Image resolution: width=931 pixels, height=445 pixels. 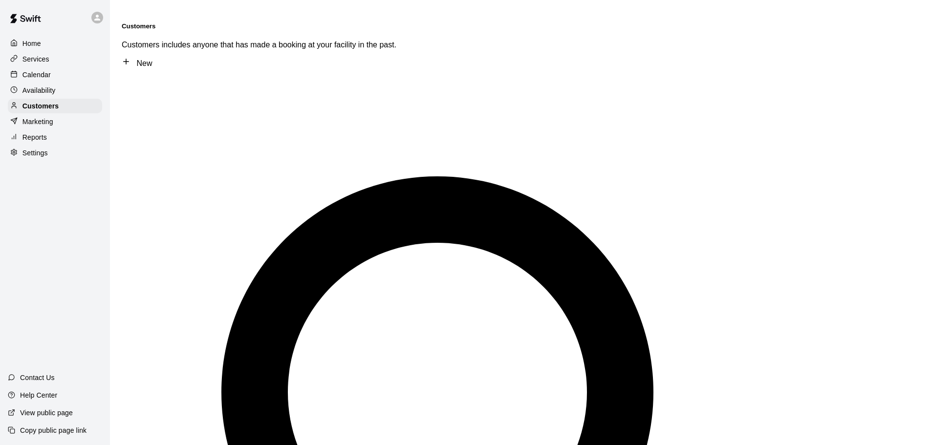 What do you see at coordinates (55, 106) in the screenshot?
I see `a: Customers` at bounding box center [55, 106].